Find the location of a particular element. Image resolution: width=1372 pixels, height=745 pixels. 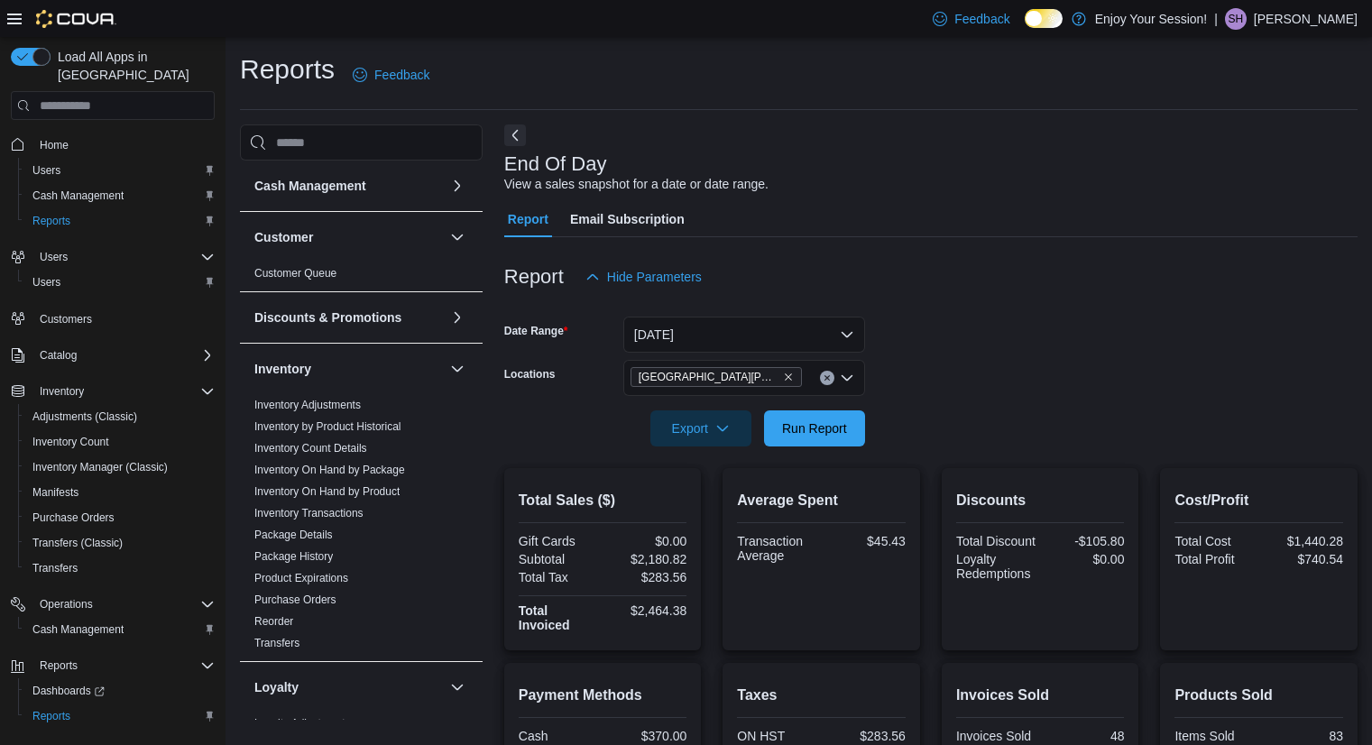

span: Manifests is located at coordinates (120, 492).